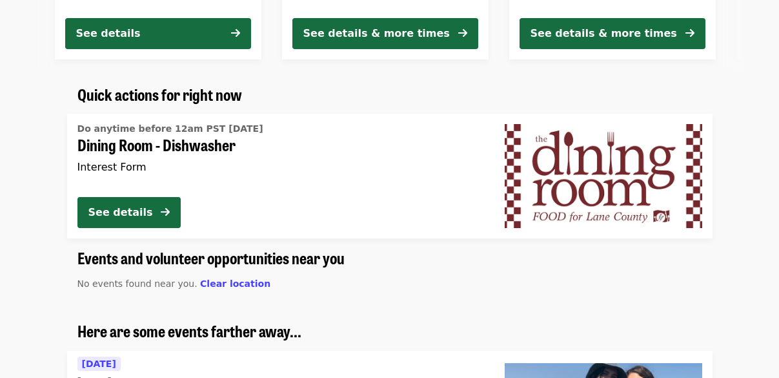 This screenshot has width=779, height=378. I want to click on button: Clear location, so click(235, 283).